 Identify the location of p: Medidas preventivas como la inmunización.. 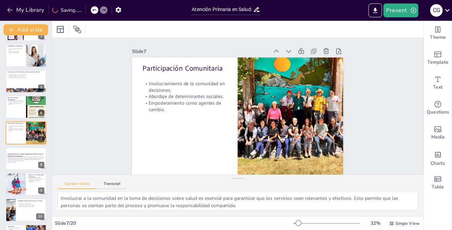
(26, 75).